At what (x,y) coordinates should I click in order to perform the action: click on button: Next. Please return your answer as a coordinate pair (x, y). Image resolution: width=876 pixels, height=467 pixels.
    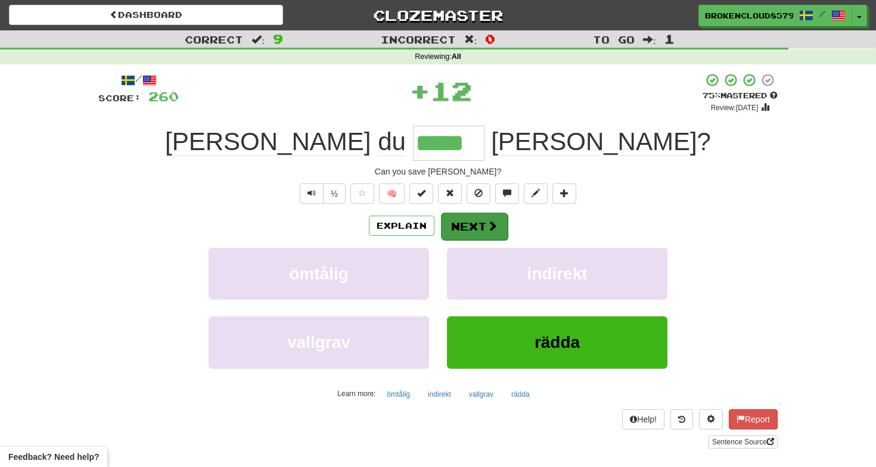
    Looking at the image, I should click on (474, 226).